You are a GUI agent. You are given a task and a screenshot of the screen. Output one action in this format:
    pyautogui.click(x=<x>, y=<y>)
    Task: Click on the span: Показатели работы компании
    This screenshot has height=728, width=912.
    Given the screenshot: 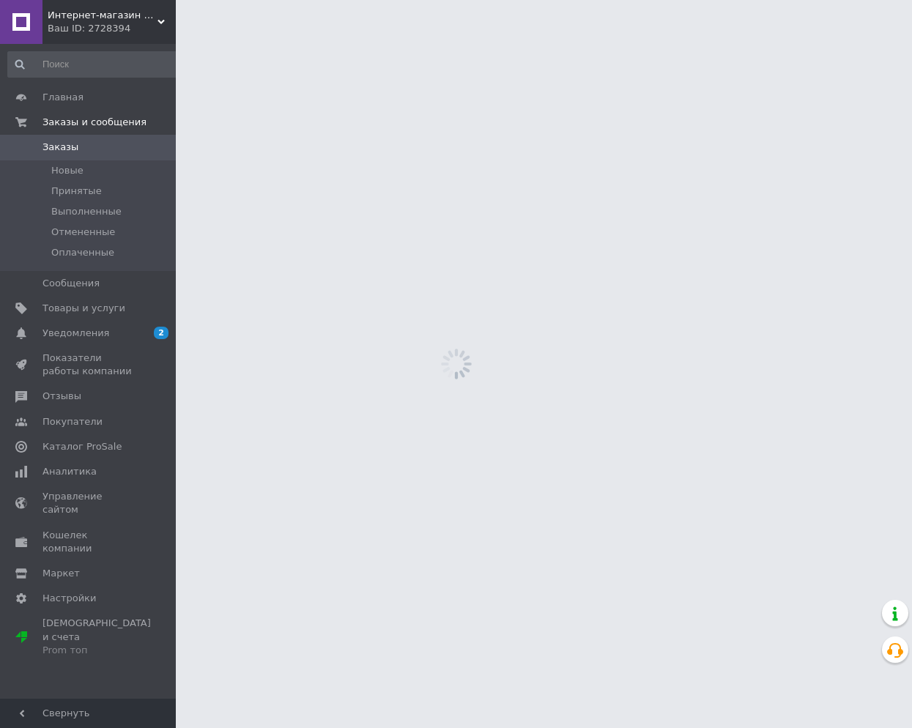 What is the action you would take?
    pyautogui.click(x=89, y=365)
    